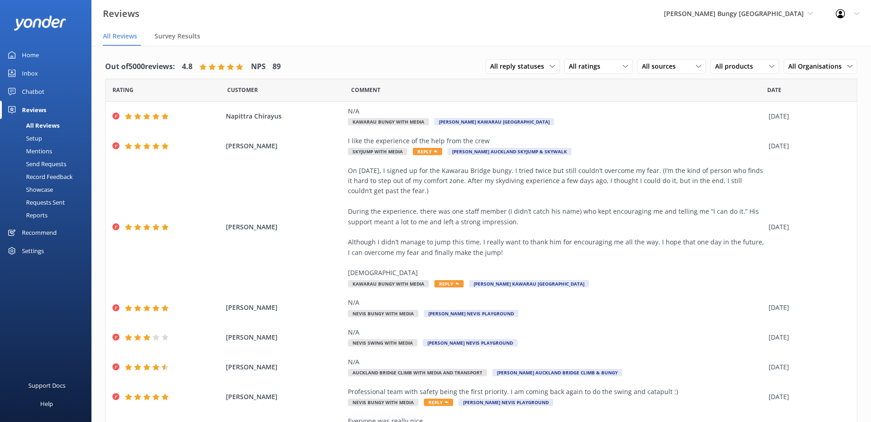 This screenshot has width=871, height=422. Describe the element at coordinates (47, 385) in the screenshot. I see `div: Support Docs` at that location.